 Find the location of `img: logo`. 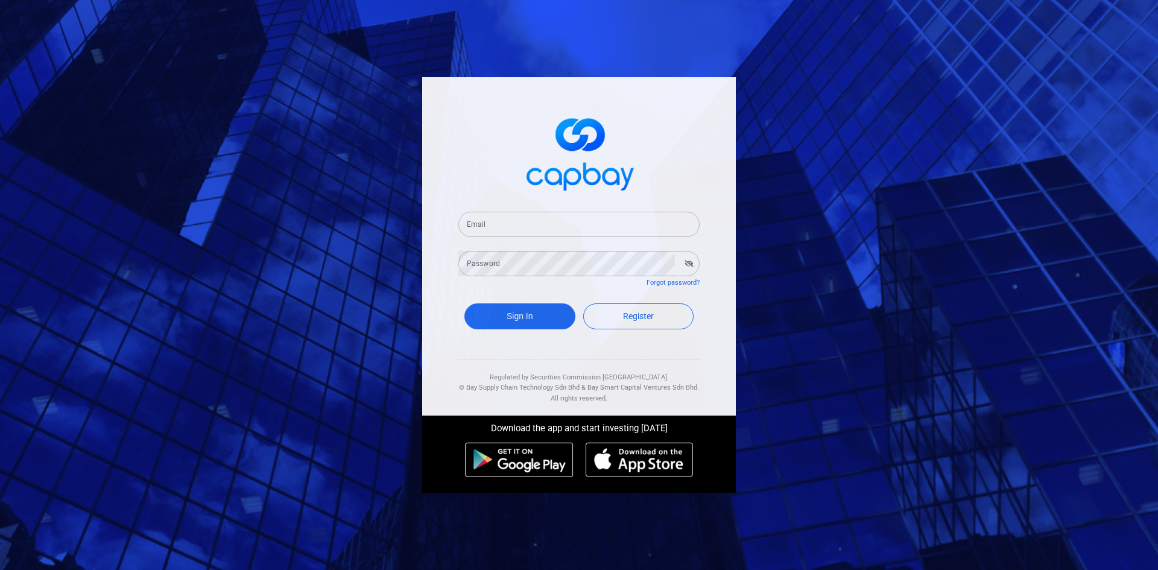

img: logo is located at coordinates (579, 152).